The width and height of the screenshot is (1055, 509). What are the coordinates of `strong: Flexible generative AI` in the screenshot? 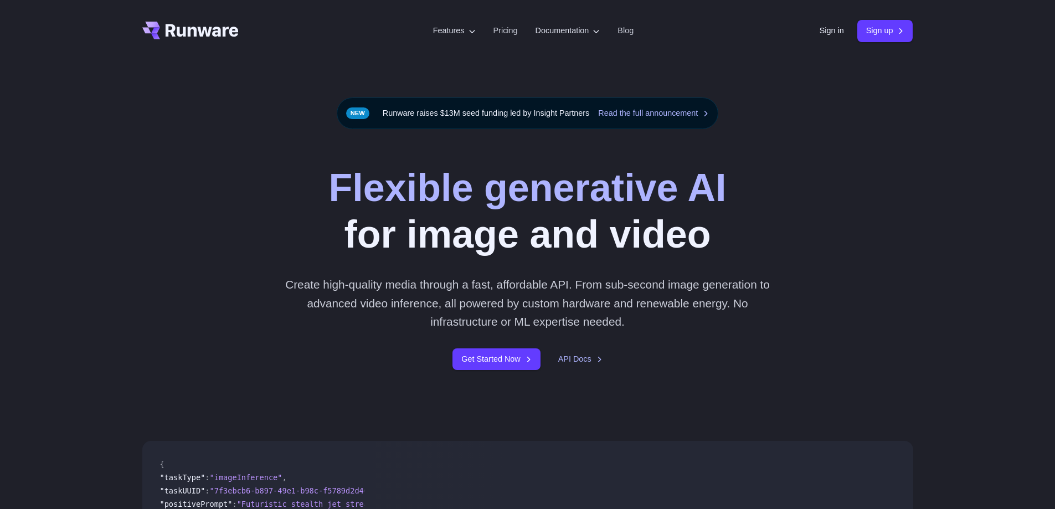 It's located at (527, 188).